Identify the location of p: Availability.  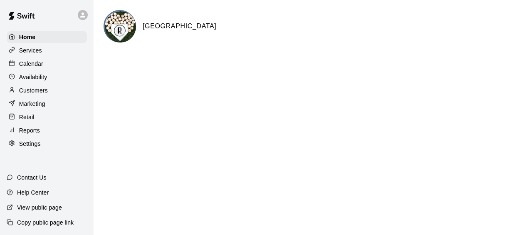
(33, 77).